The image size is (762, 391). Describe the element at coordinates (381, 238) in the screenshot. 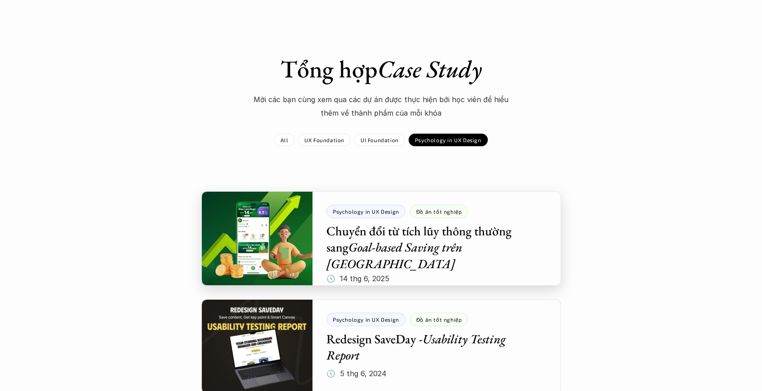

I see `a: Psychology in UX DesignĐồ án tốt nghiệpChuyển đổi từ tích lũy thông thường sangGoal-based Saving ...` at that location.